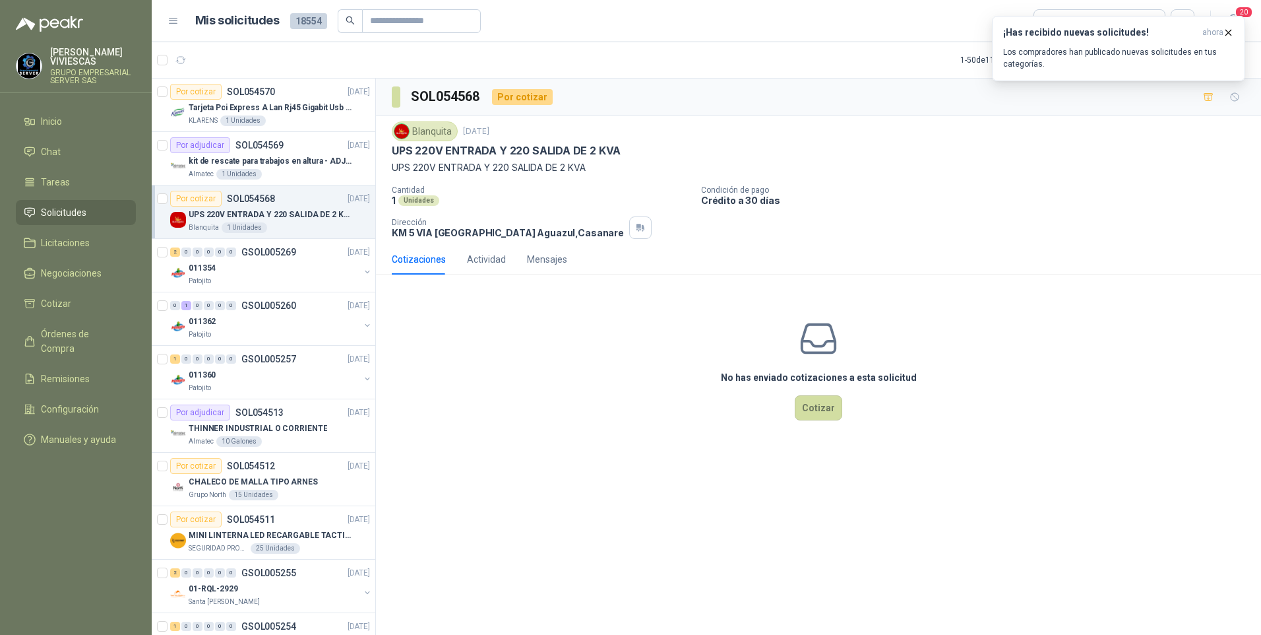 This screenshot has height=635, width=1261. Describe the element at coordinates (978, 200) in the screenshot. I see `p: Crédito a 30 días` at that location.